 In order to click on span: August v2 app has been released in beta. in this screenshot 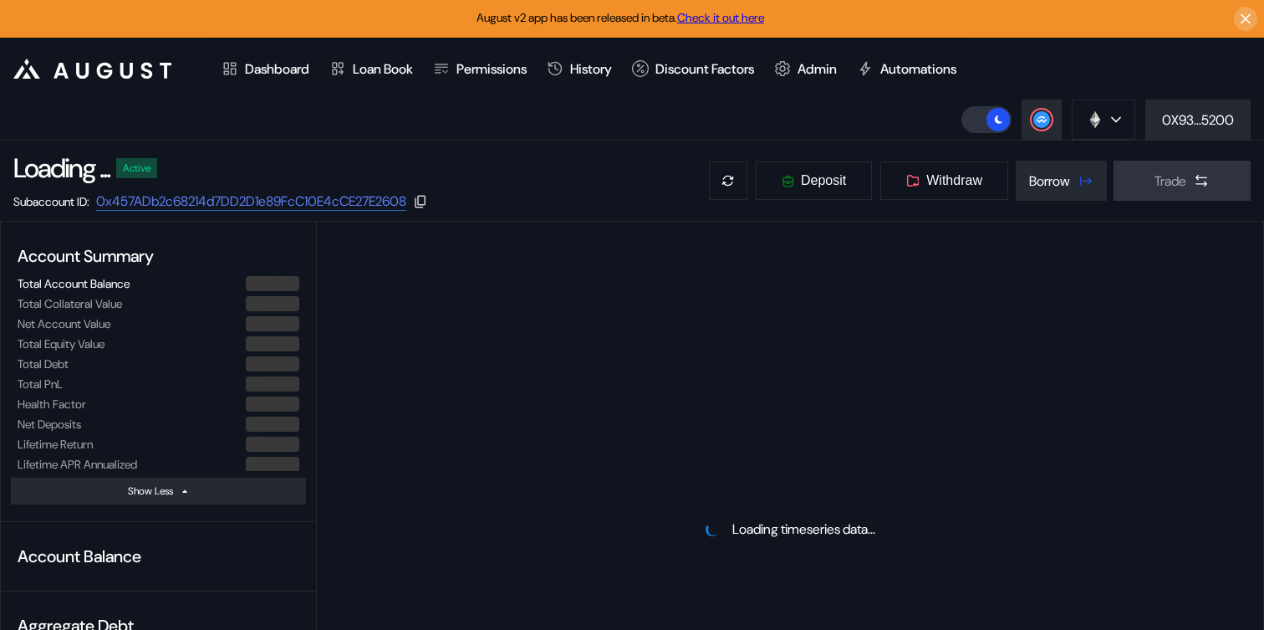, I will do `click(620, 18)`.